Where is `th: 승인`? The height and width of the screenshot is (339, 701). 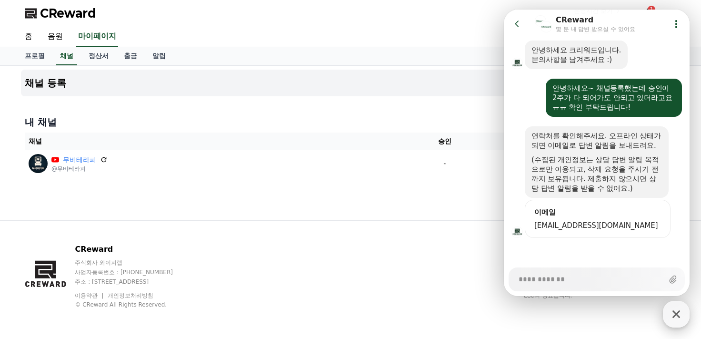
th: 승인 is located at coordinates (445, 141).